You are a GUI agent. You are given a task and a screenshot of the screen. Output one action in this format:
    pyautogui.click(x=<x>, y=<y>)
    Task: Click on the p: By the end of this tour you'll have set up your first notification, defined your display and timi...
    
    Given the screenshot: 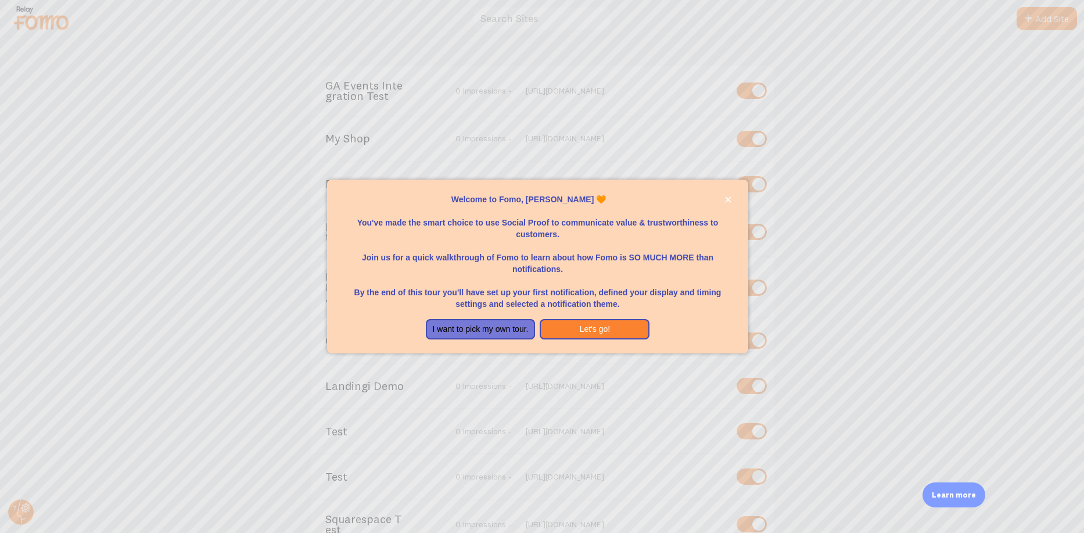 What is the action you would take?
    pyautogui.click(x=537, y=292)
    